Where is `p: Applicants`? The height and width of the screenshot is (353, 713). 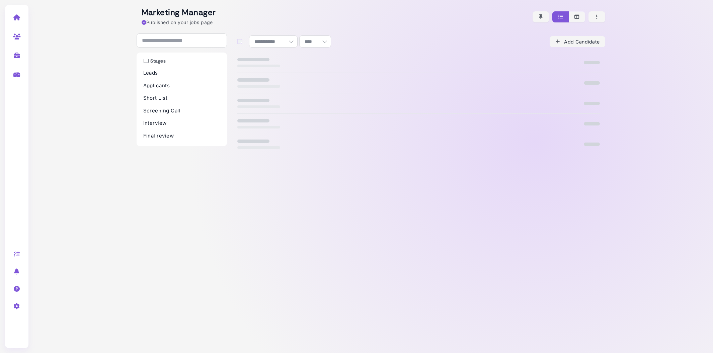 p: Applicants is located at coordinates (182, 86).